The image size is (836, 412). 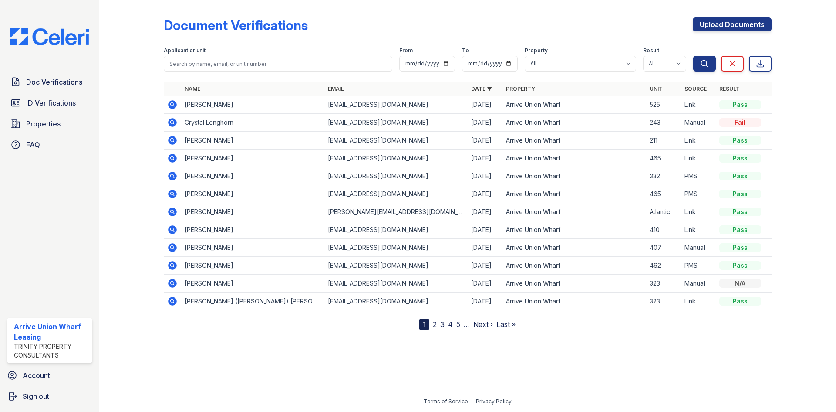 What do you see at coordinates (36, 396) in the screenshot?
I see `span: Sign out` at bounding box center [36, 396].